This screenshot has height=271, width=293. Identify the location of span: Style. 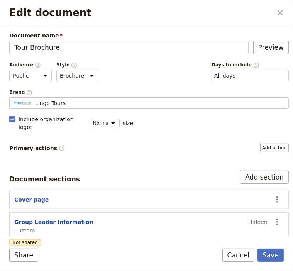
(77, 65).